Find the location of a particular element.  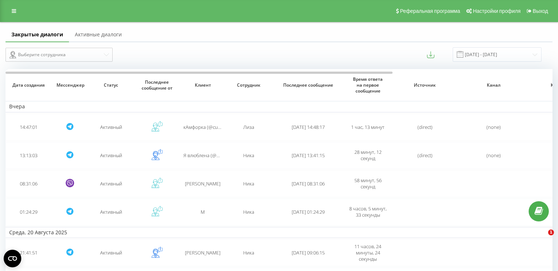

span: Время ответа на первое сообщение is located at coordinates (367, 85).